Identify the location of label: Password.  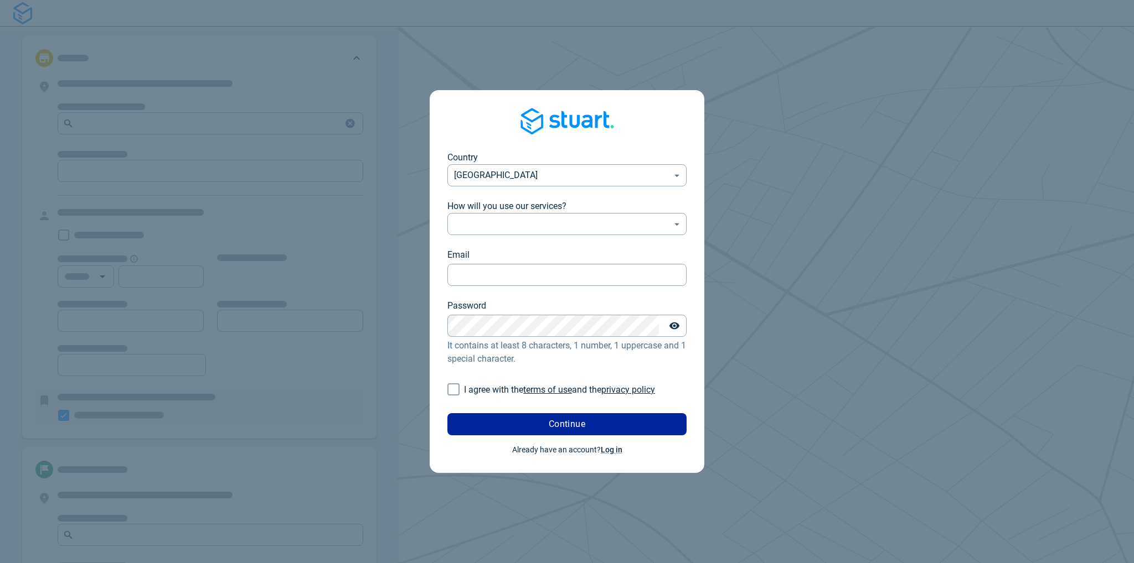
(467, 306).